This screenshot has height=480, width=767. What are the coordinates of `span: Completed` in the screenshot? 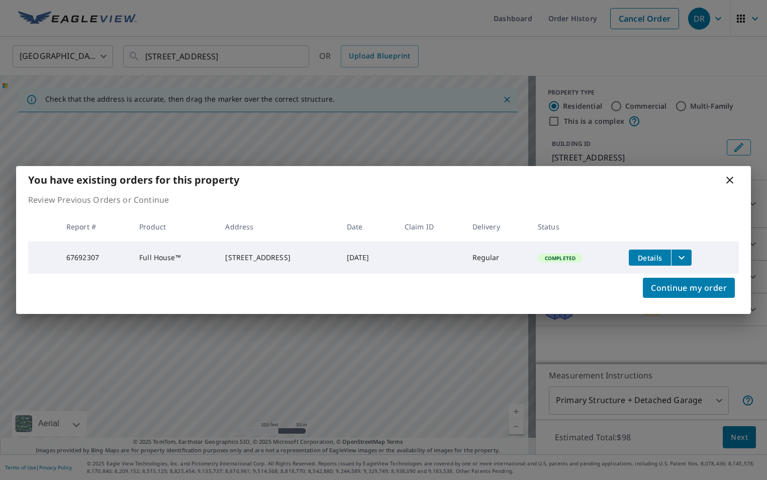 It's located at (560, 258).